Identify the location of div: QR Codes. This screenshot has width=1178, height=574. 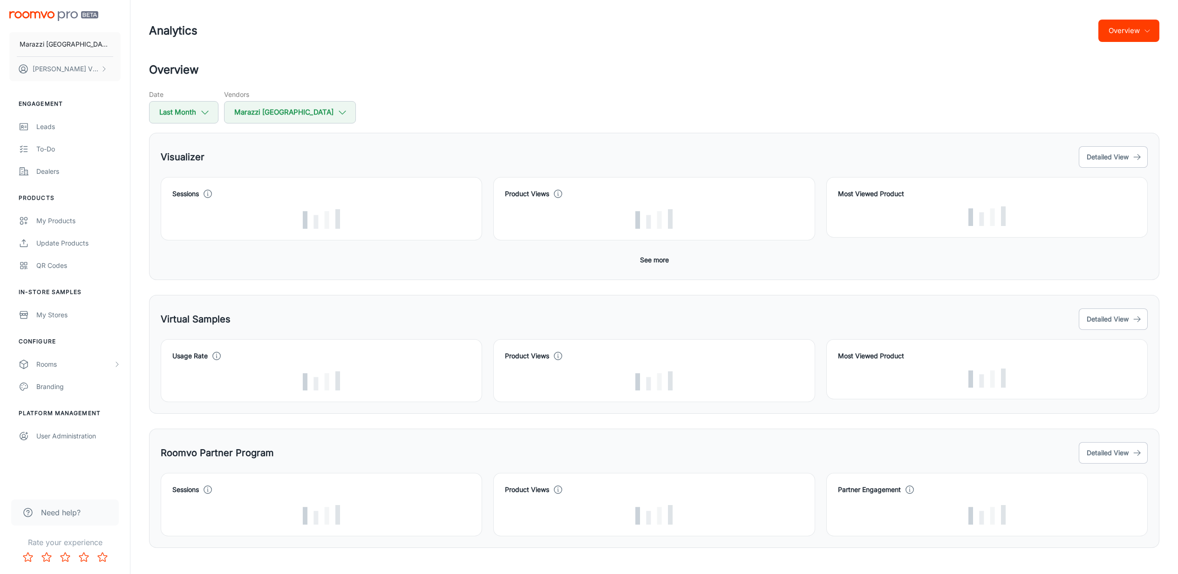
(78, 266).